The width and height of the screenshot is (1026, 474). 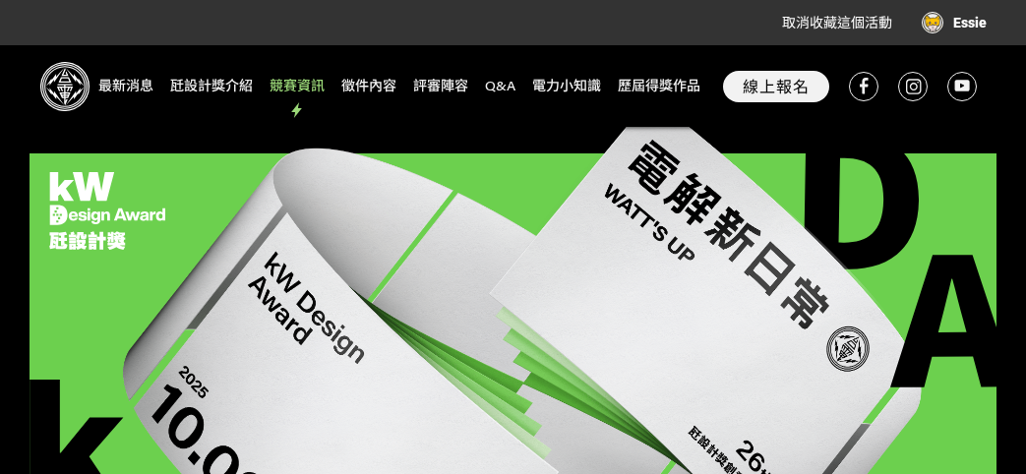 What do you see at coordinates (441, 86) in the screenshot?
I see `span: 評審陣容` at bounding box center [441, 86].